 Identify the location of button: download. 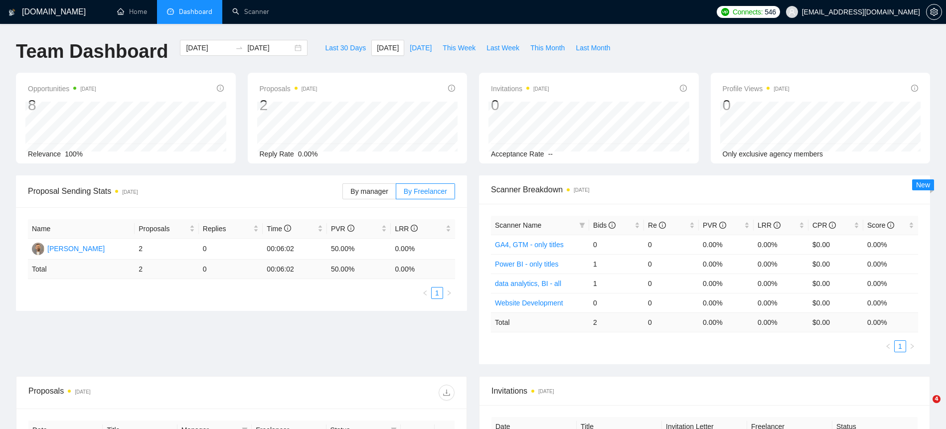
(447, 393).